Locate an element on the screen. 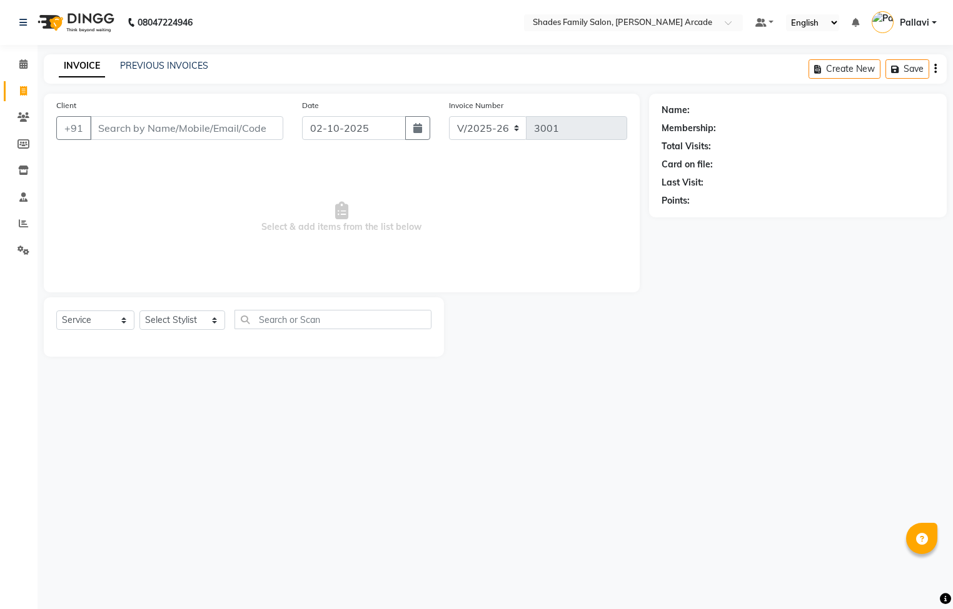 The height and width of the screenshot is (609, 953). b: 08047224946 is located at coordinates (165, 23).